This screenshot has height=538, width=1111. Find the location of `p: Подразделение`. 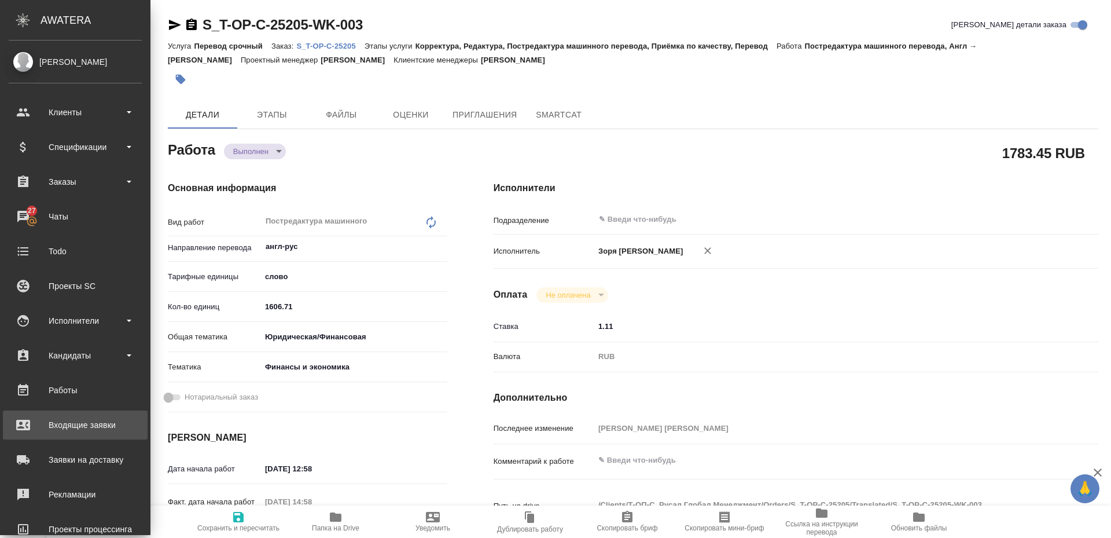

p: Подразделение is located at coordinates (544, 220).